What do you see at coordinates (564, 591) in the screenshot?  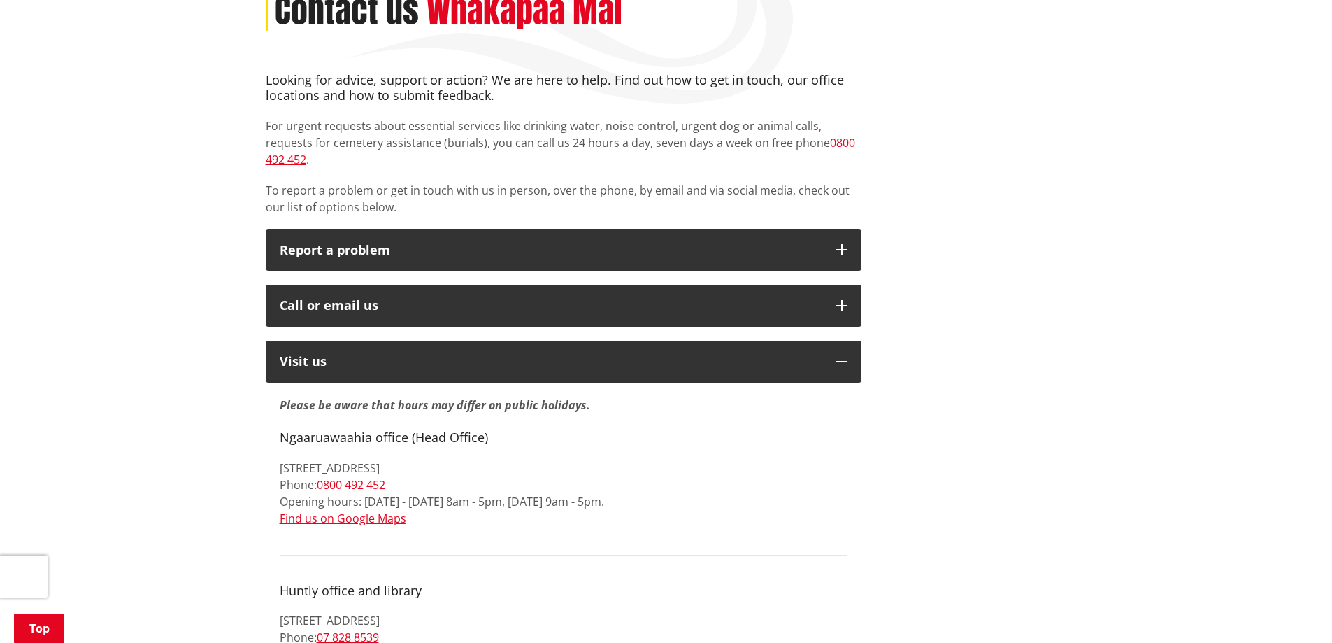 I see `h4: Huntly office and library` at bounding box center [564, 591].